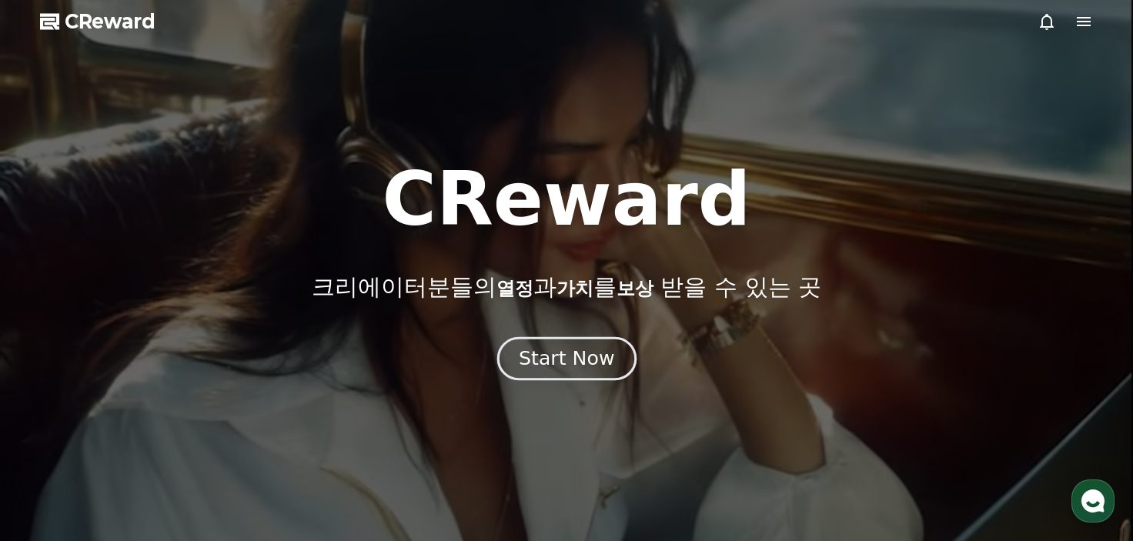  What do you see at coordinates (567, 360) in the screenshot?
I see `a: Start Now` at bounding box center [567, 360].